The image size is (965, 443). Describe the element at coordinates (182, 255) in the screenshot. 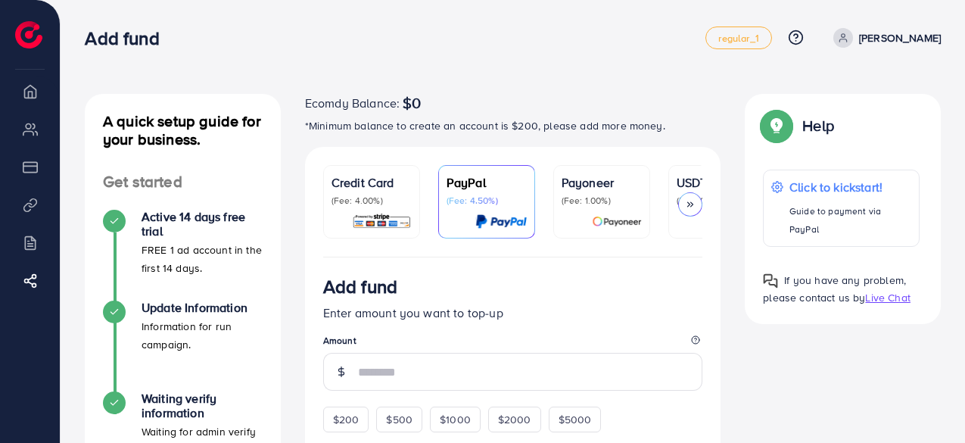

I see `li: Active 14 days free trial` at that location.